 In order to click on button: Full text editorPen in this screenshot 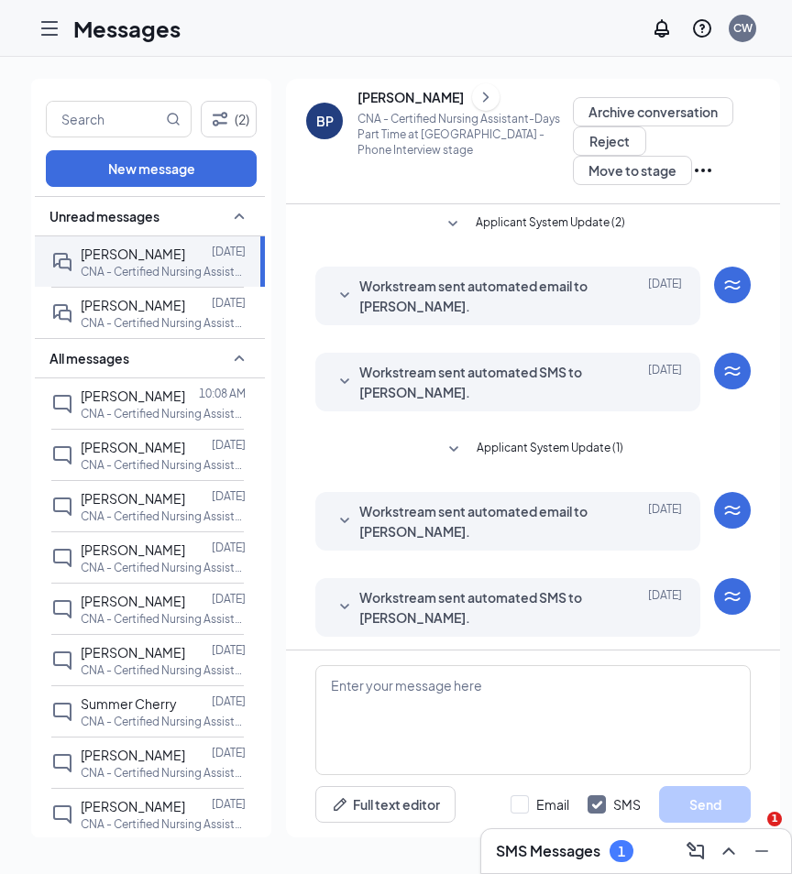, I will do `click(385, 804)`.